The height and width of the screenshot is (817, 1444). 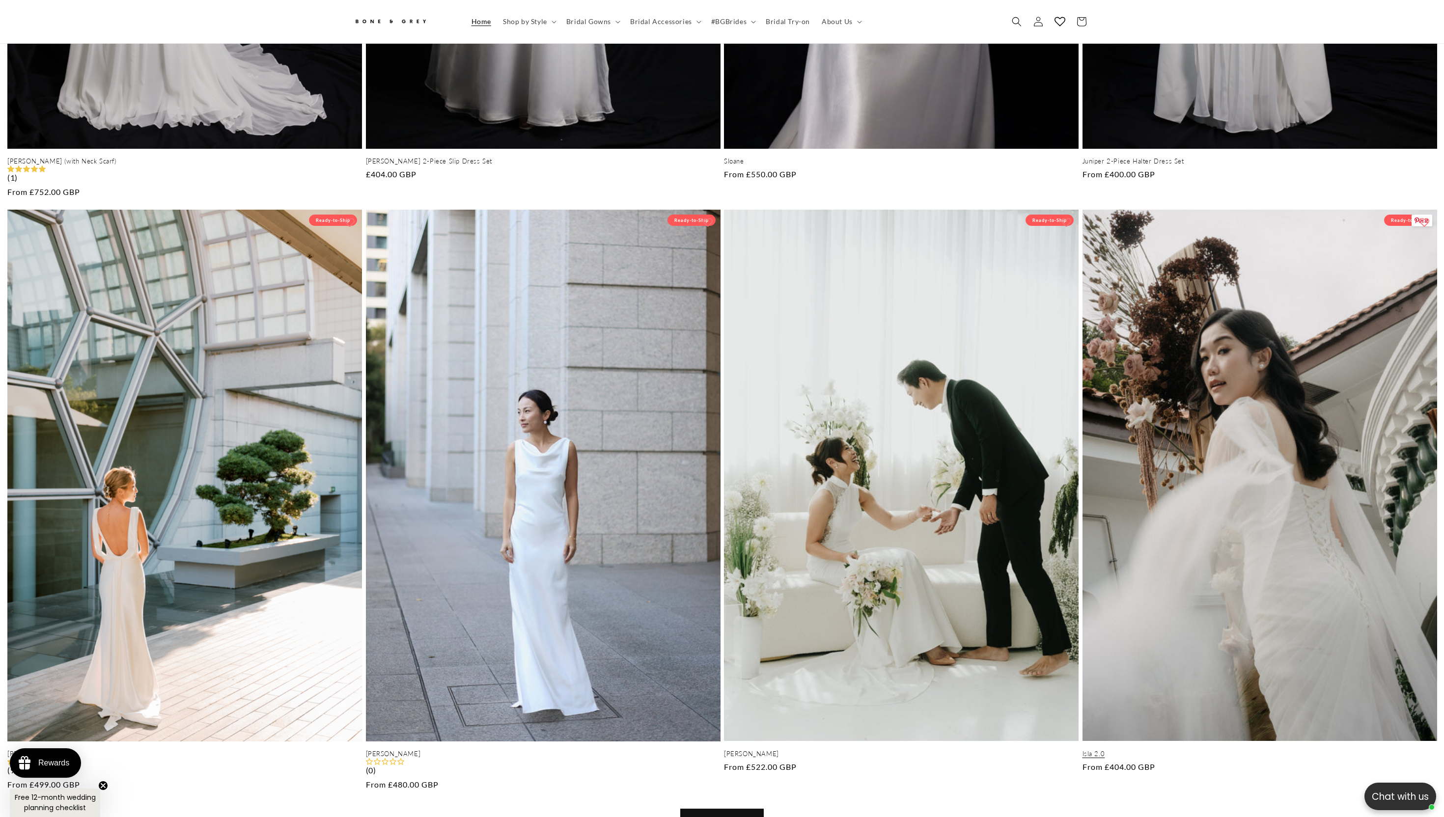 I want to click on div: Rewards, so click(x=54, y=763).